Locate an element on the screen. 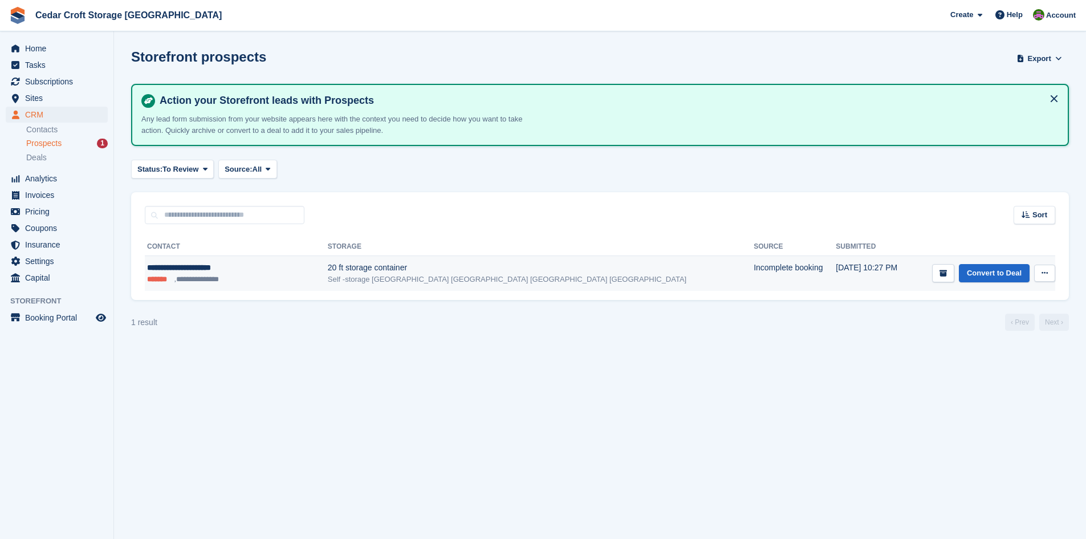  span: Capital is located at coordinates (59, 278).